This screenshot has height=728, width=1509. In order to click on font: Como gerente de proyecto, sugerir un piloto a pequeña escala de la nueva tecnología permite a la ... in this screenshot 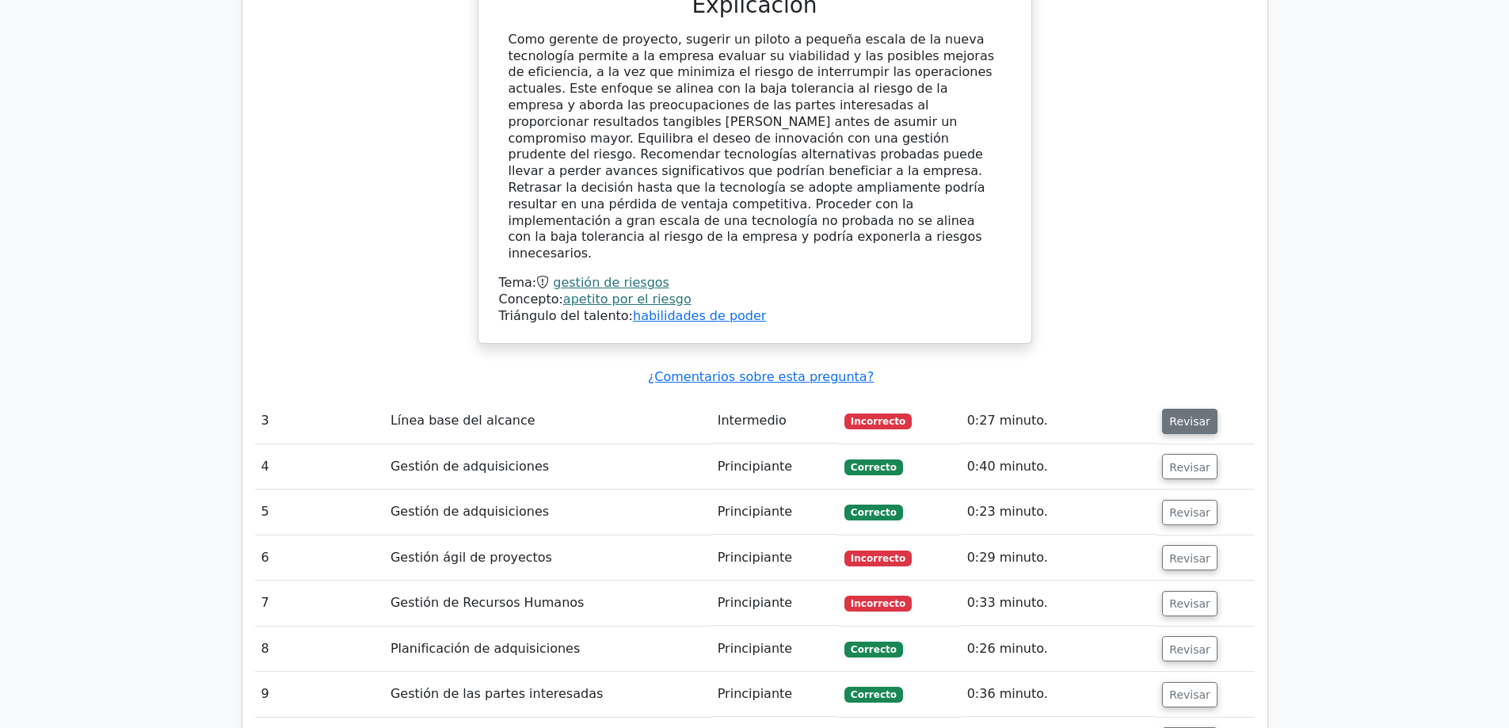, I will do `click(752, 146)`.